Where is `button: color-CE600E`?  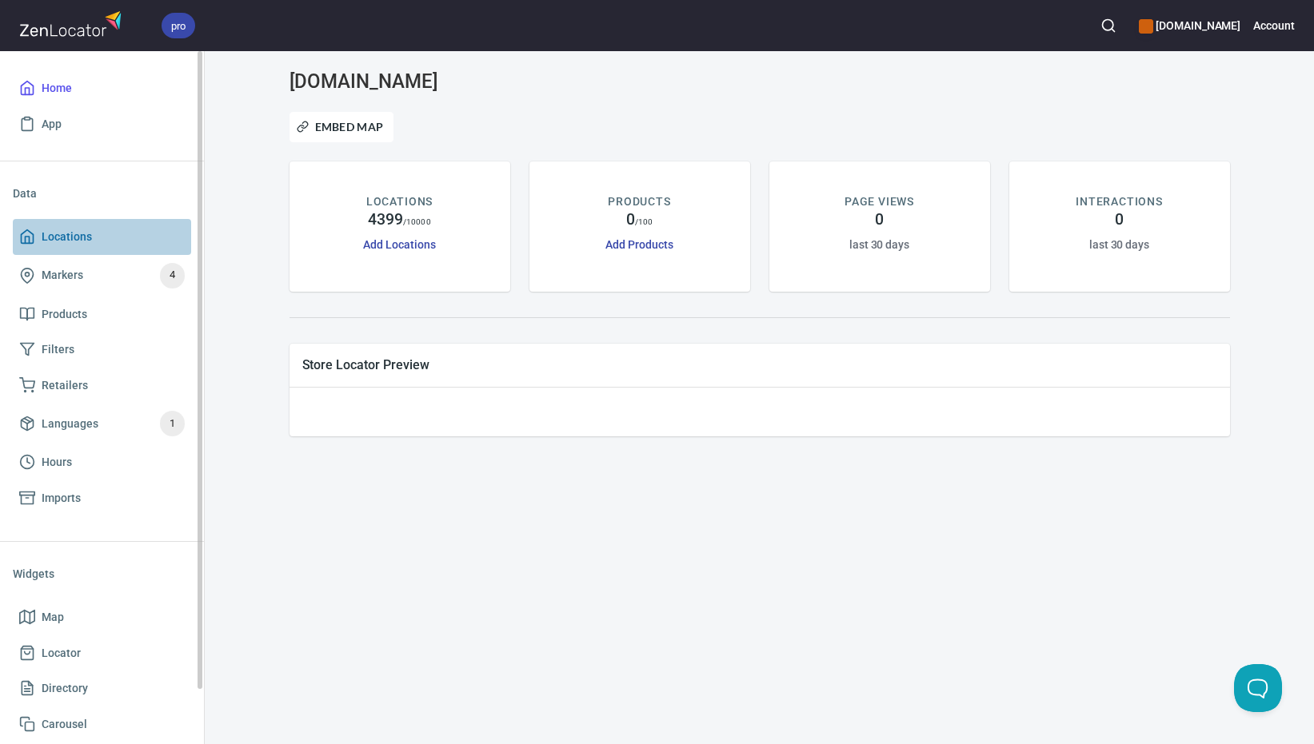
button: color-CE600E is located at coordinates (1146, 26).